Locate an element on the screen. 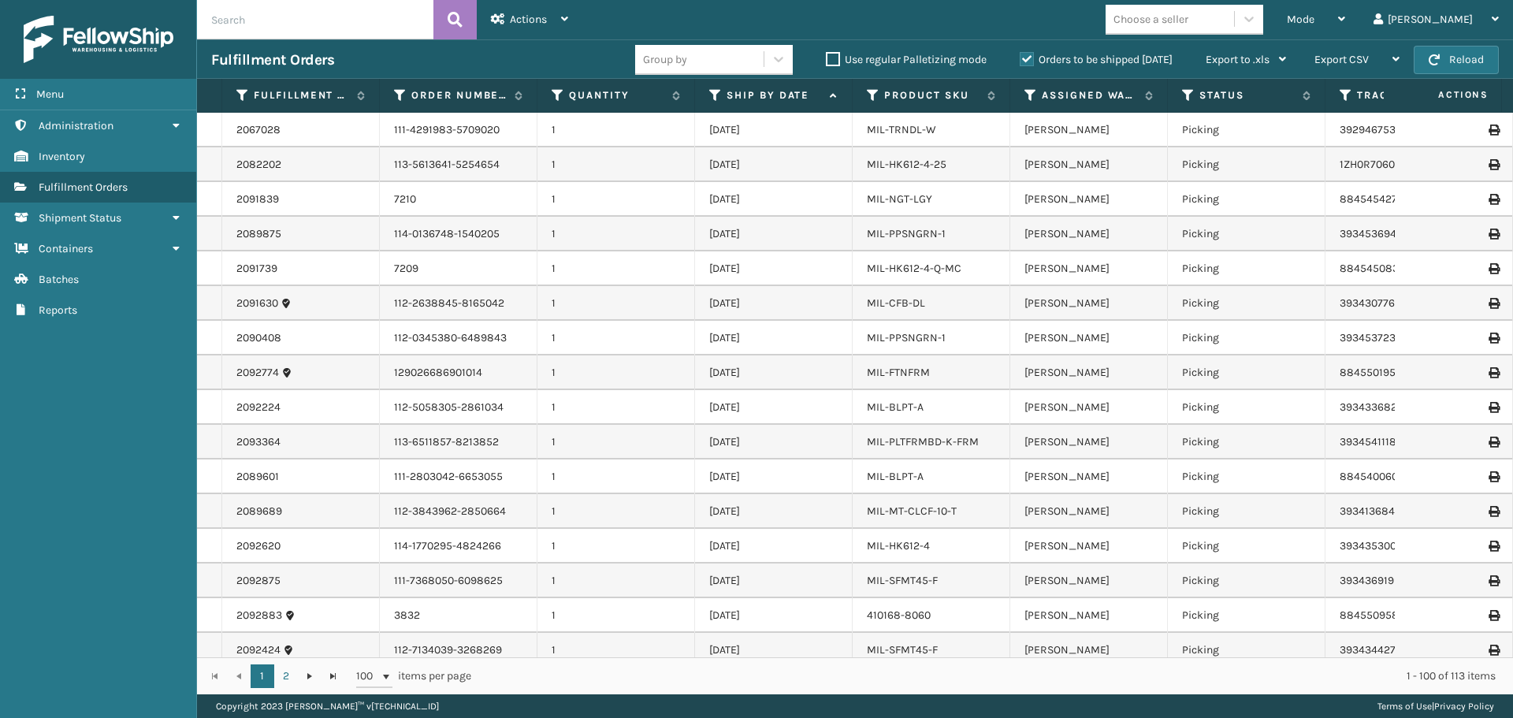  a: 2082202 is located at coordinates (258, 165).